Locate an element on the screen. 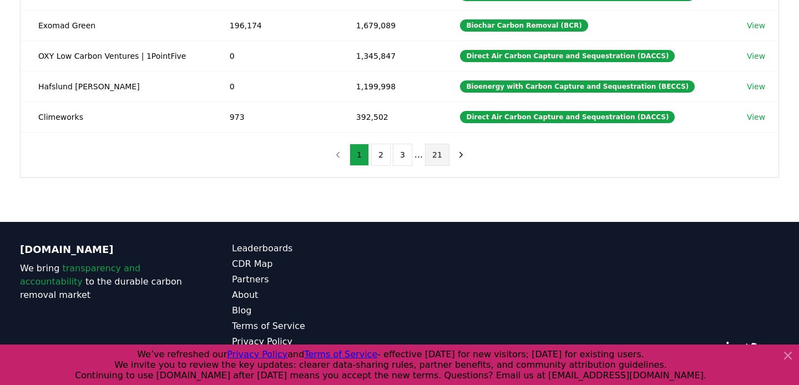 The height and width of the screenshot is (385, 799). div: Bioenergy with Carbon Capture and Sequestration (BECCS) is located at coordinates (577, 87).